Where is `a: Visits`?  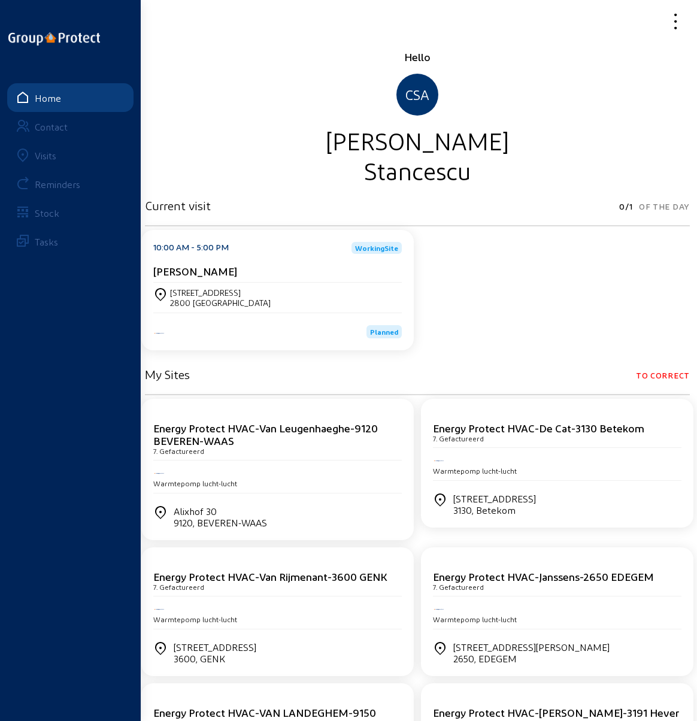 a: Visits is located at coordinates (70, 155).